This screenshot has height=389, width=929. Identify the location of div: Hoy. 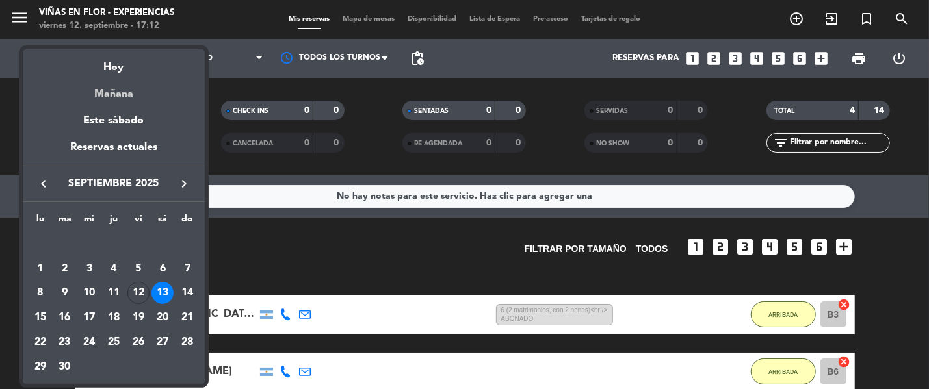
(114, 62).